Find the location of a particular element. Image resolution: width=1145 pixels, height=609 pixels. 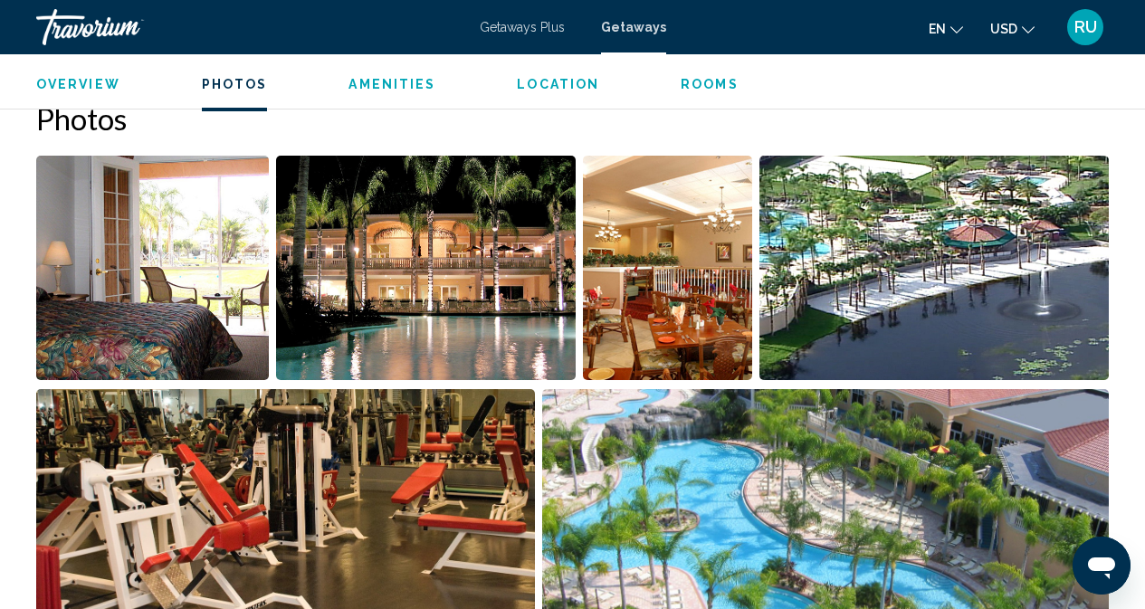

button: Location is located at coordinates (557, 84).